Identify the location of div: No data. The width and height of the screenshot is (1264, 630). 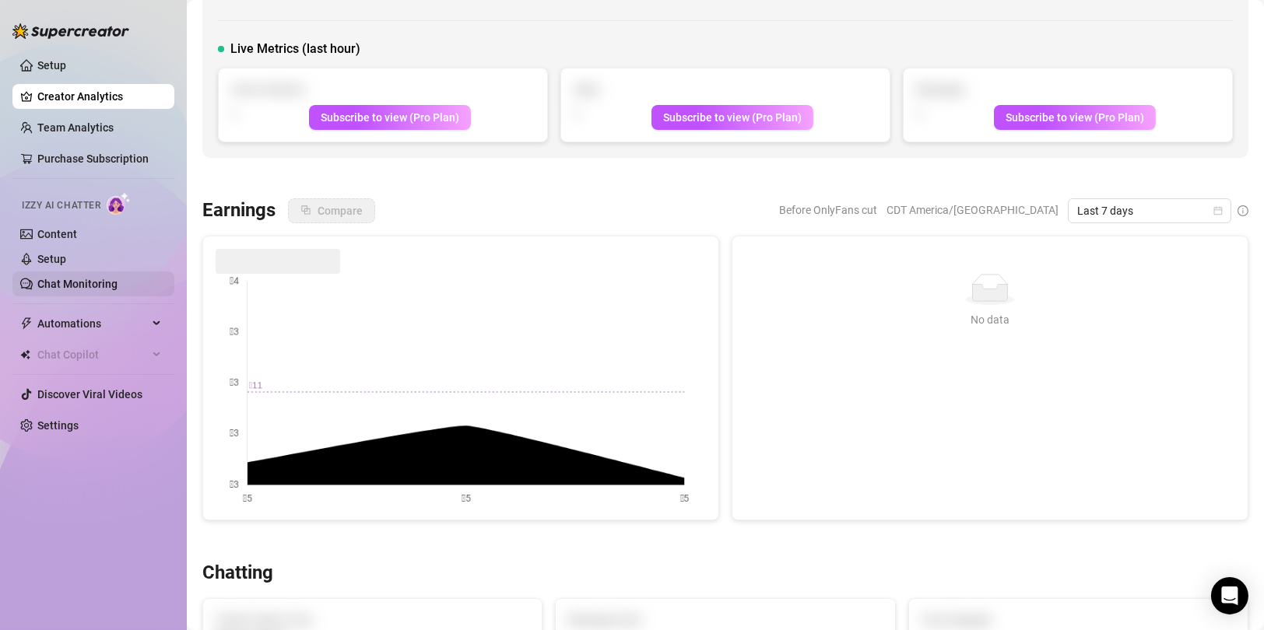
(990, 320).